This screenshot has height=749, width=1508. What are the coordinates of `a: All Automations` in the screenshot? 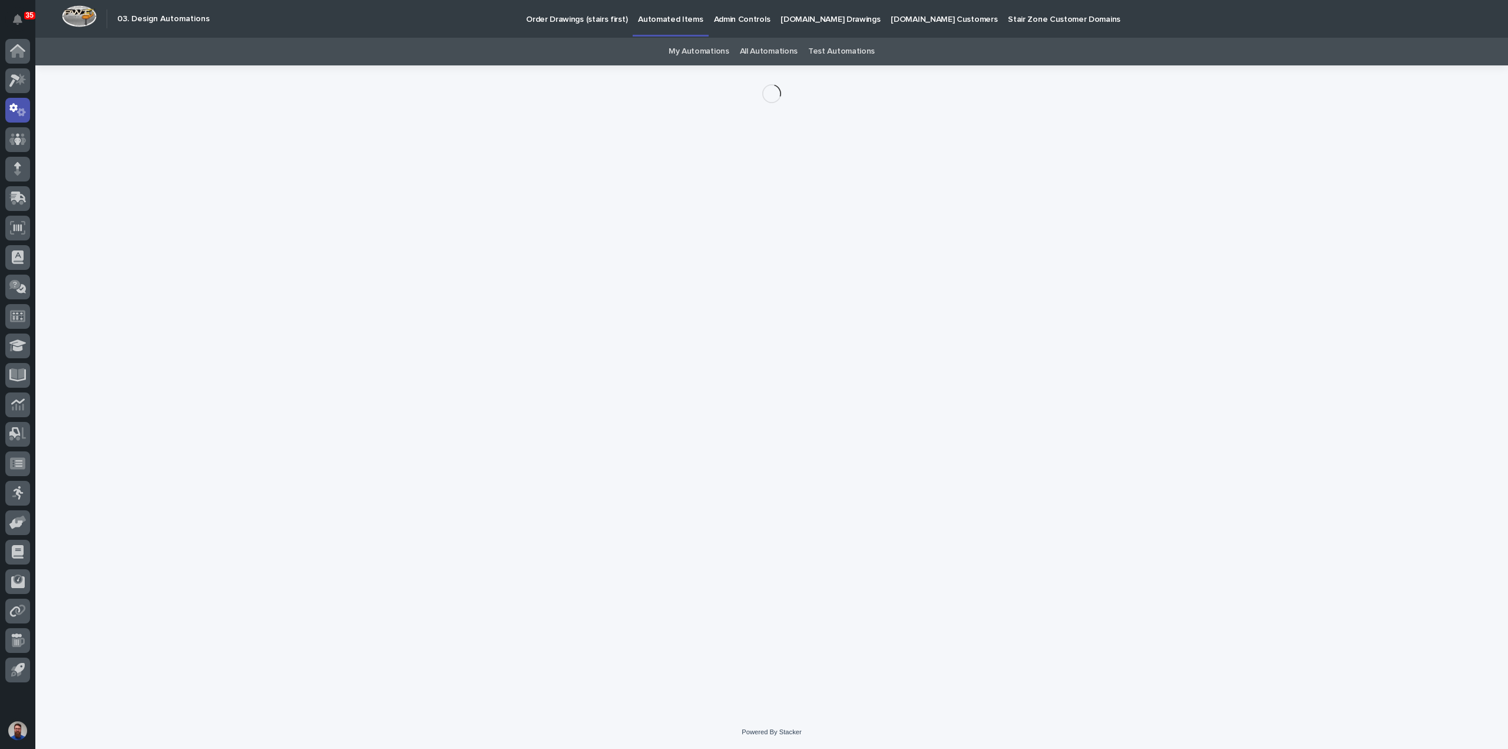 It's located at (769, 51).